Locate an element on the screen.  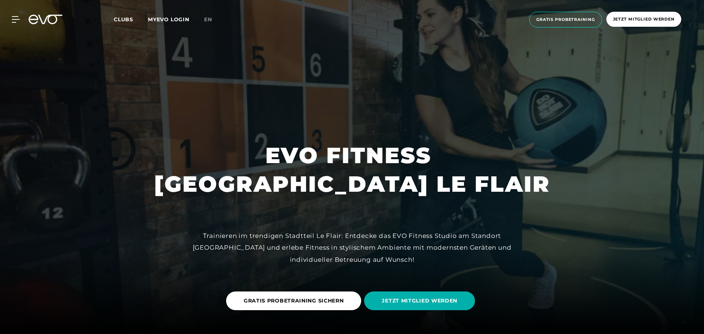
span: Jetzt Mitglied werden is located at coordinates (643, 19).